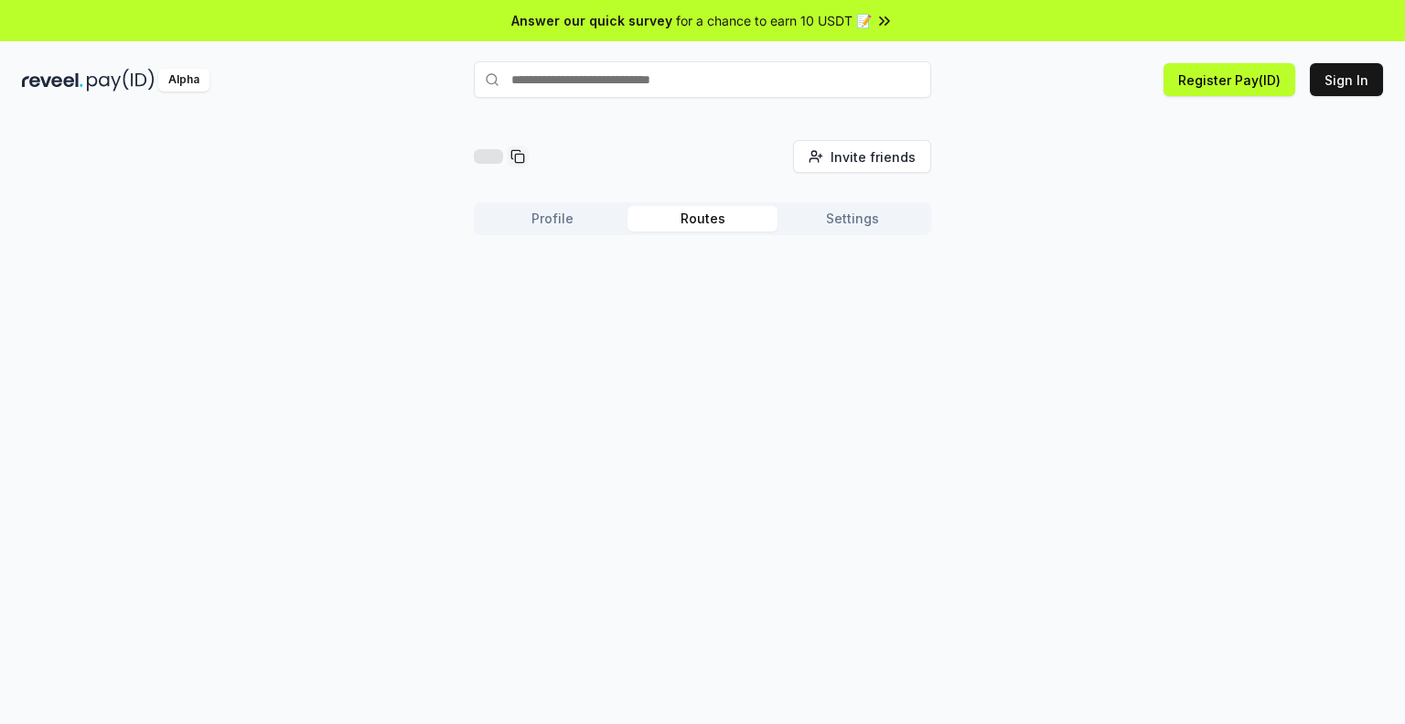 Image resolution: width=1405 pixels, height=724 pixels. What do you see at coordinates (52, 80) in the screenshot?
I see `img: reveel_dark` at bounding box center [52, 80].